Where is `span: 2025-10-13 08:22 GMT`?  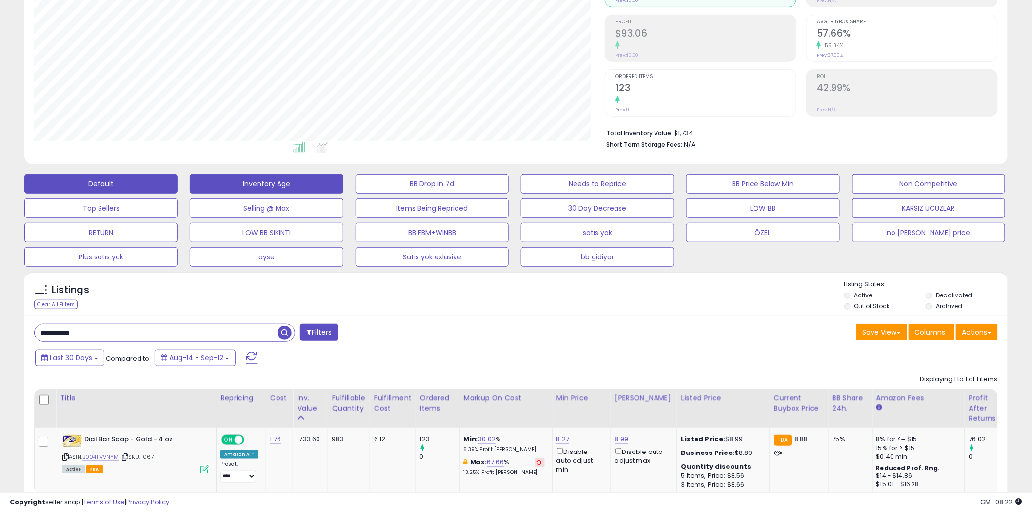 span: 2025-10-13 08:22 GMT is located at coordinates (1001, 502).